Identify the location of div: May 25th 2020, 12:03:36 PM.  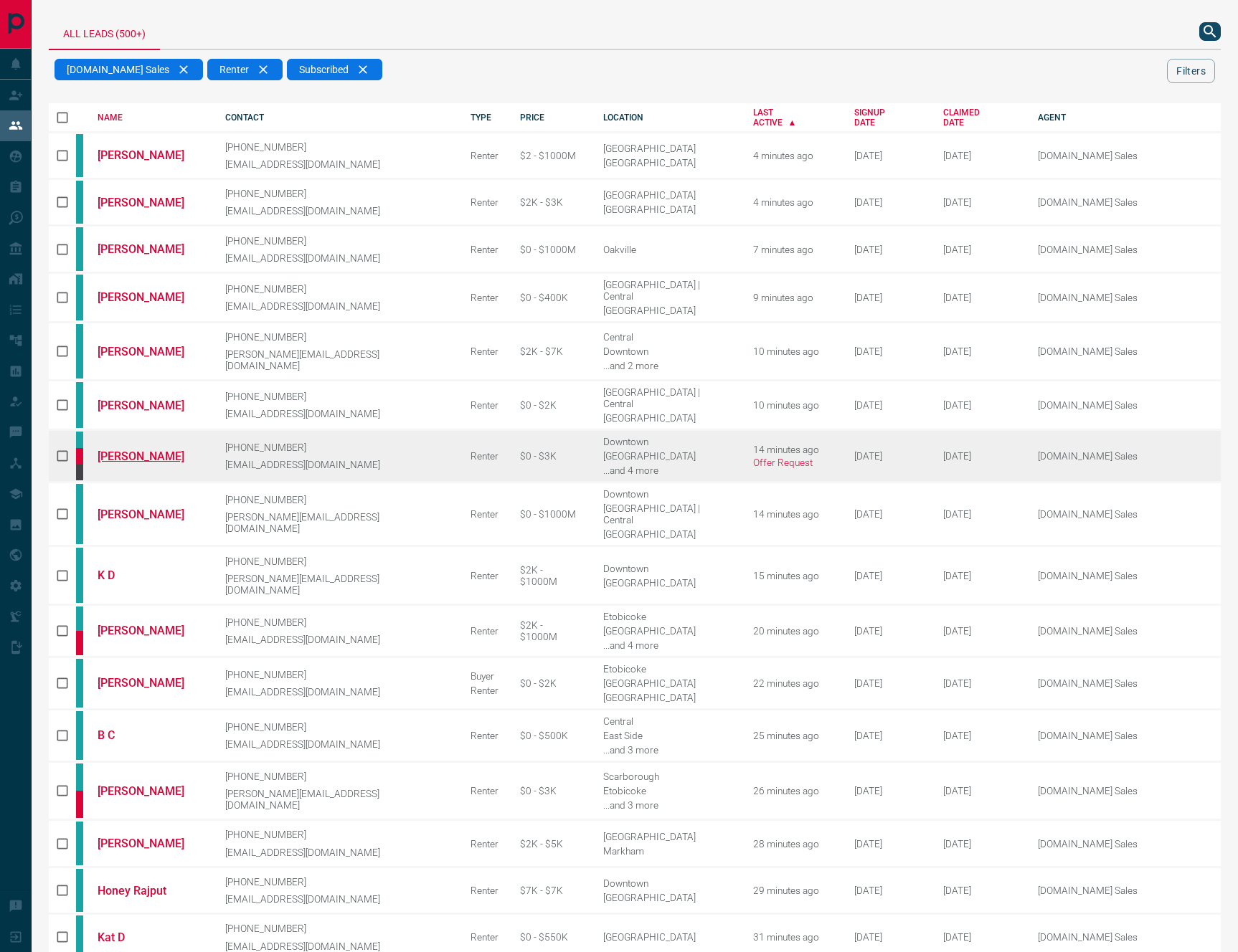
(887, 297).